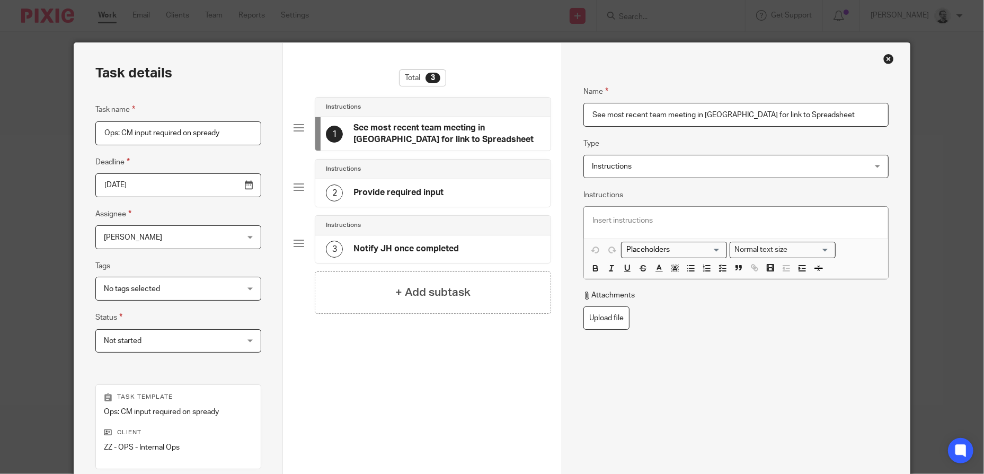  What do you see at coordinates (334, 193) in the screenshot?
I see `div: 2` at bounding box center [334, 193].